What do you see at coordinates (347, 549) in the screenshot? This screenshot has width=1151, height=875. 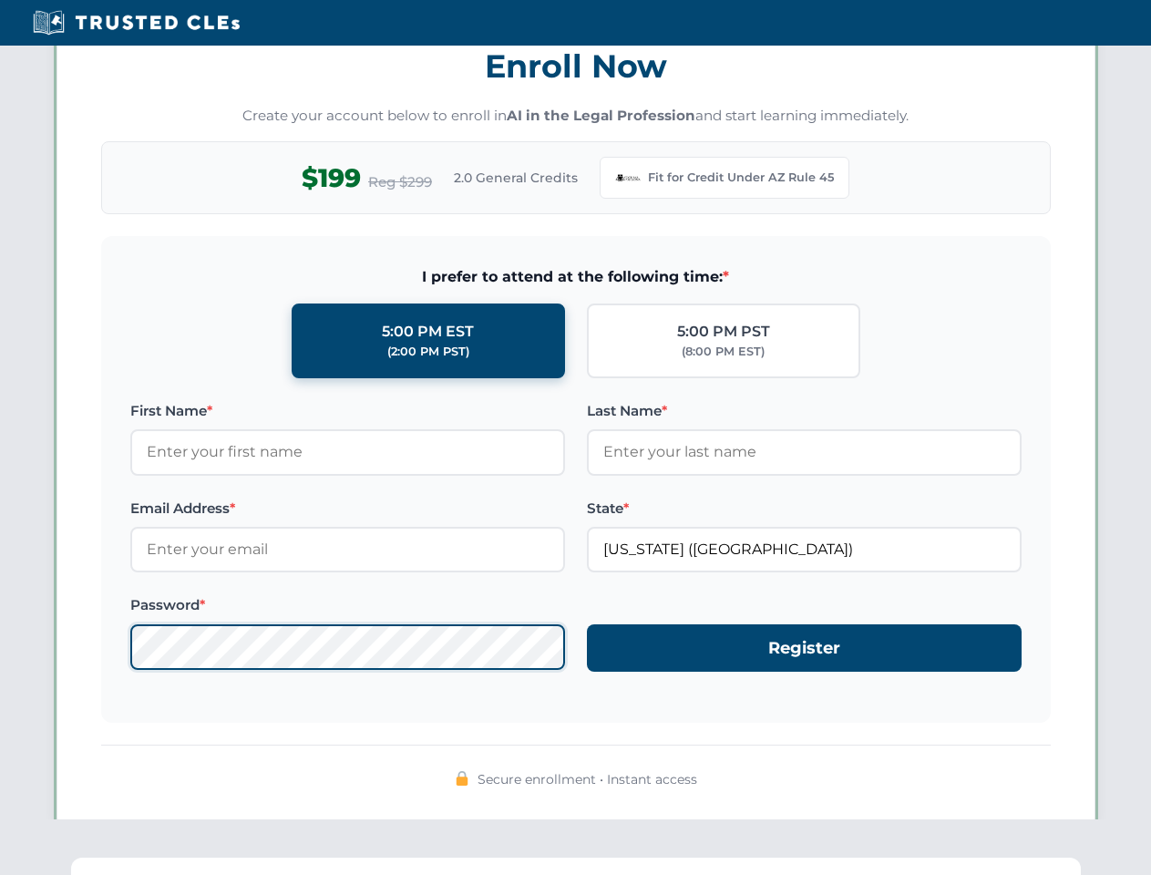 I see `input: Enter your email` at bounding box center [347, 549].